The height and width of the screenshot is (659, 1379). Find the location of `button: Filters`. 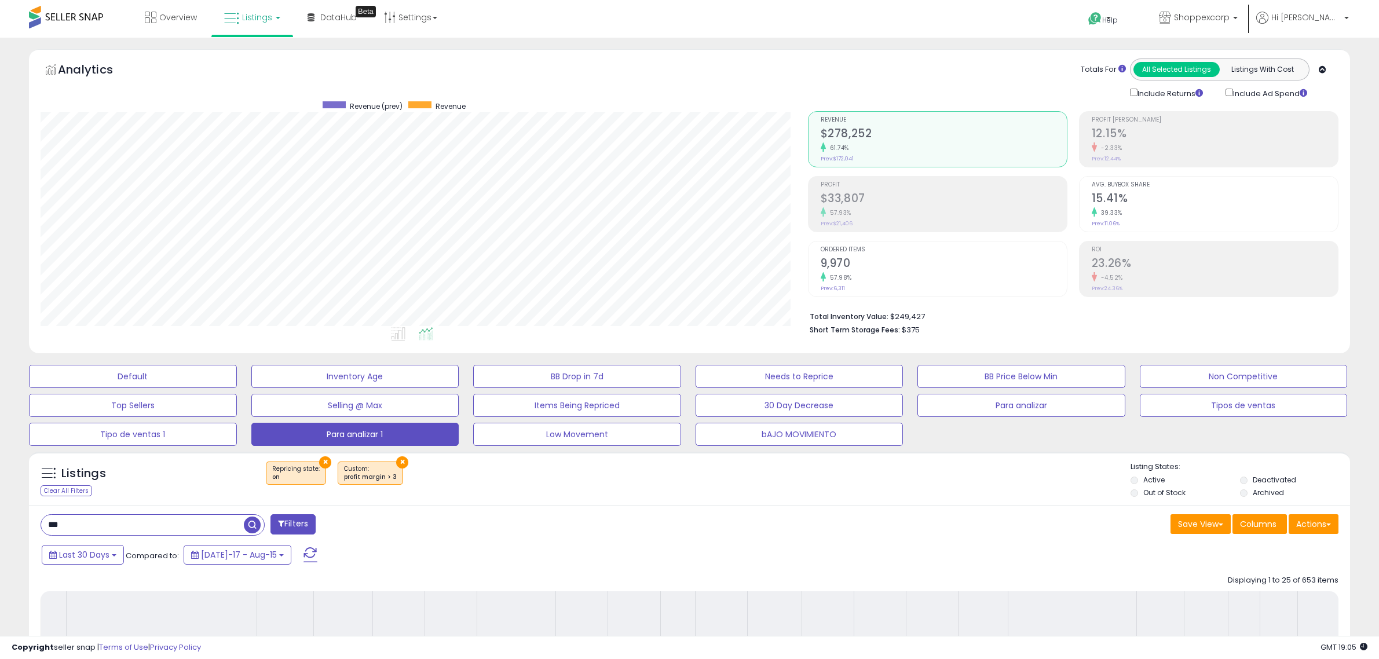

button: Filters is located at coordinates (293, 524).